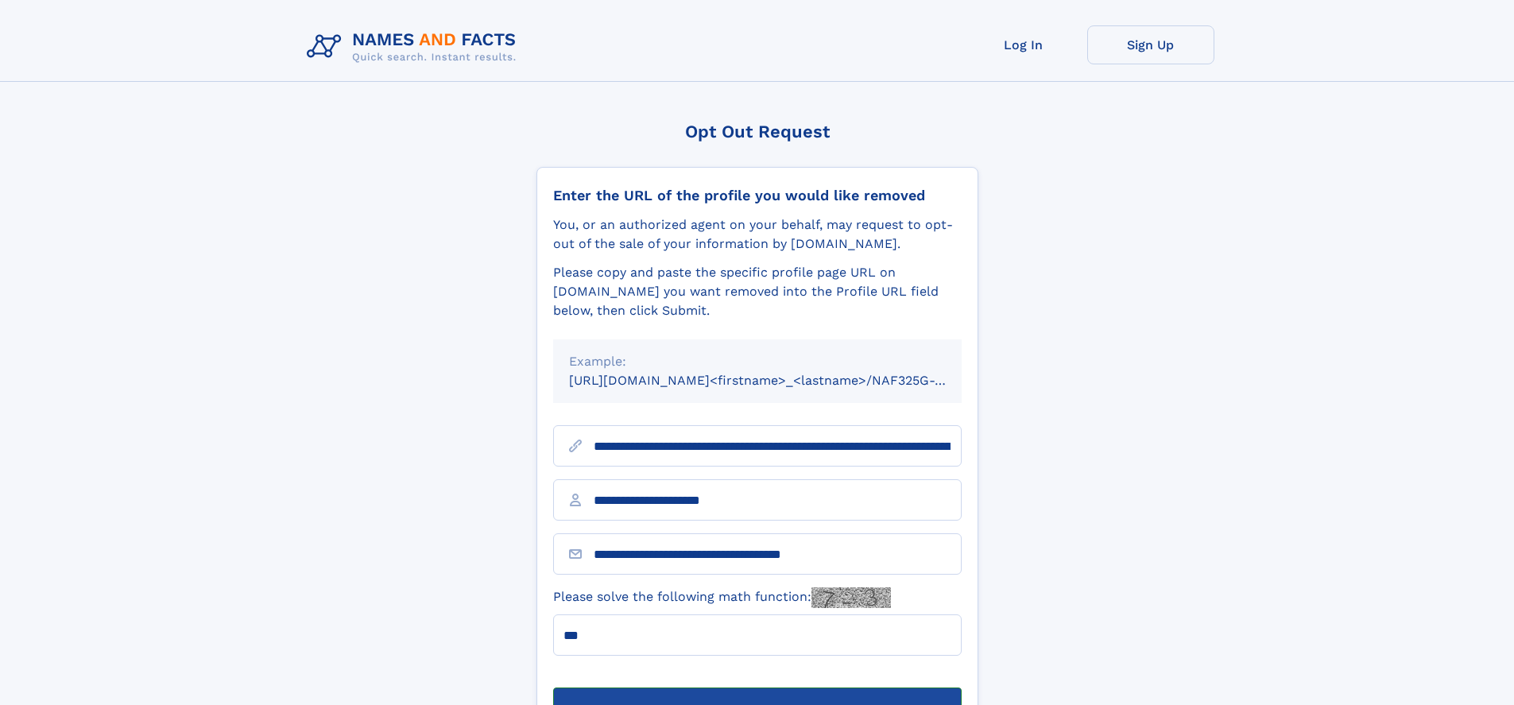  Describe the element at coordinates (758, 131) in the screenshot. I see `div: Opt Out Request` at that location.